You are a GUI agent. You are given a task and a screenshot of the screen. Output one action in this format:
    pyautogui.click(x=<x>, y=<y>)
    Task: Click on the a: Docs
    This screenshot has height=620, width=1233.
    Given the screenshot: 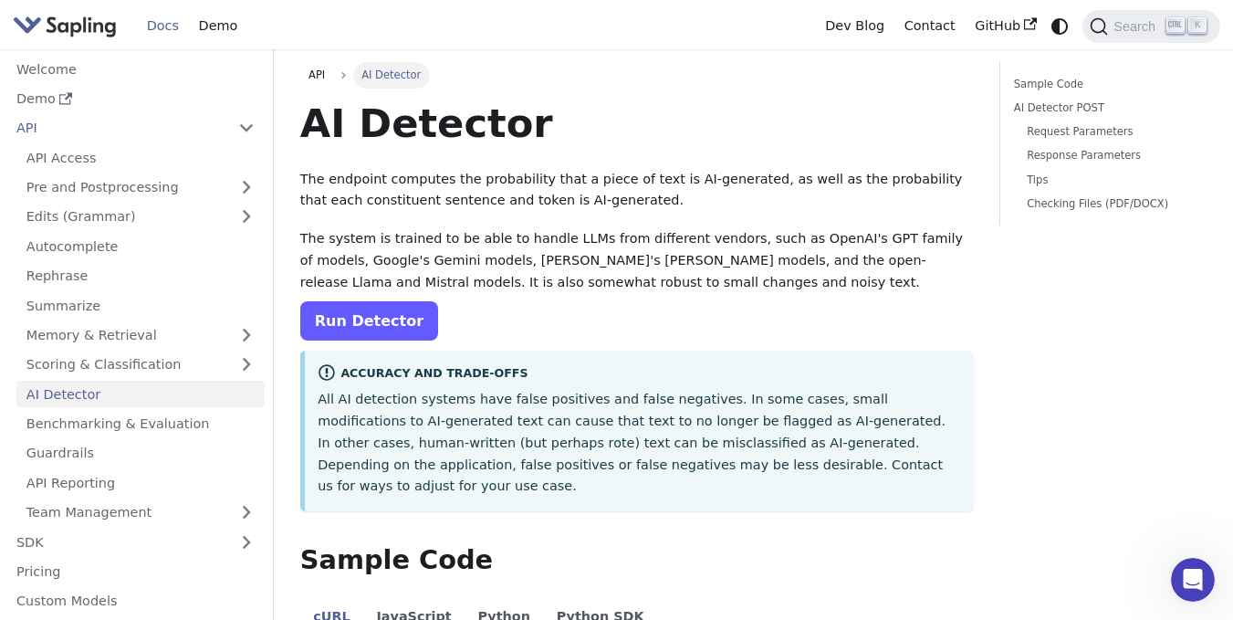 What is the action you would take?
    pyautogui.click(x=162, y=26)
    